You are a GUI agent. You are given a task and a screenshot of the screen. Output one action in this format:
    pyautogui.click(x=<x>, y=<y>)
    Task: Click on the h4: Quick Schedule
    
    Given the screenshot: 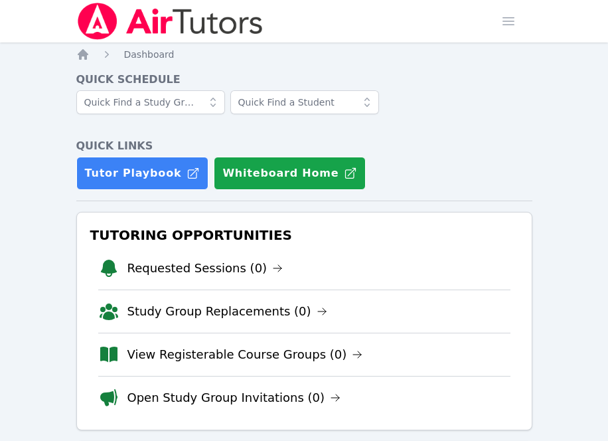 What is the action you would take?
    pyautogui.click(x=304, y=80)
    